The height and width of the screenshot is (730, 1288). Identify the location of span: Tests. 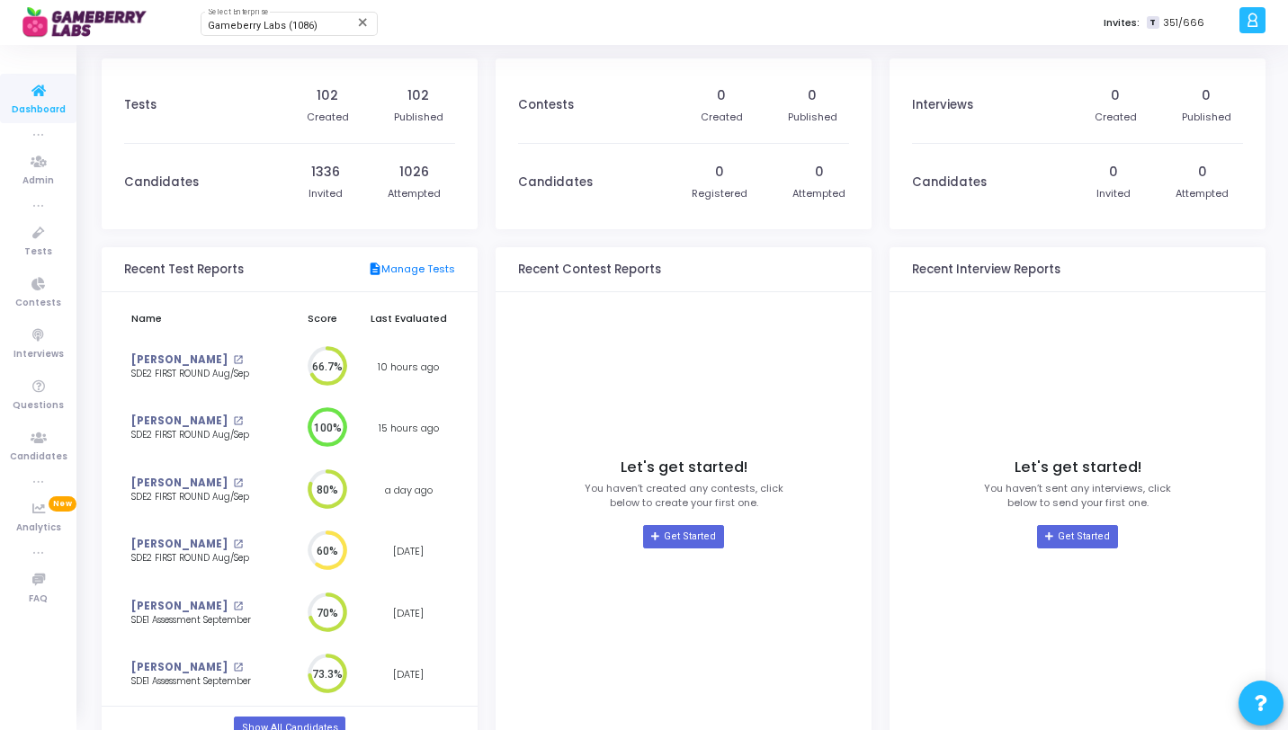
(38, 252).